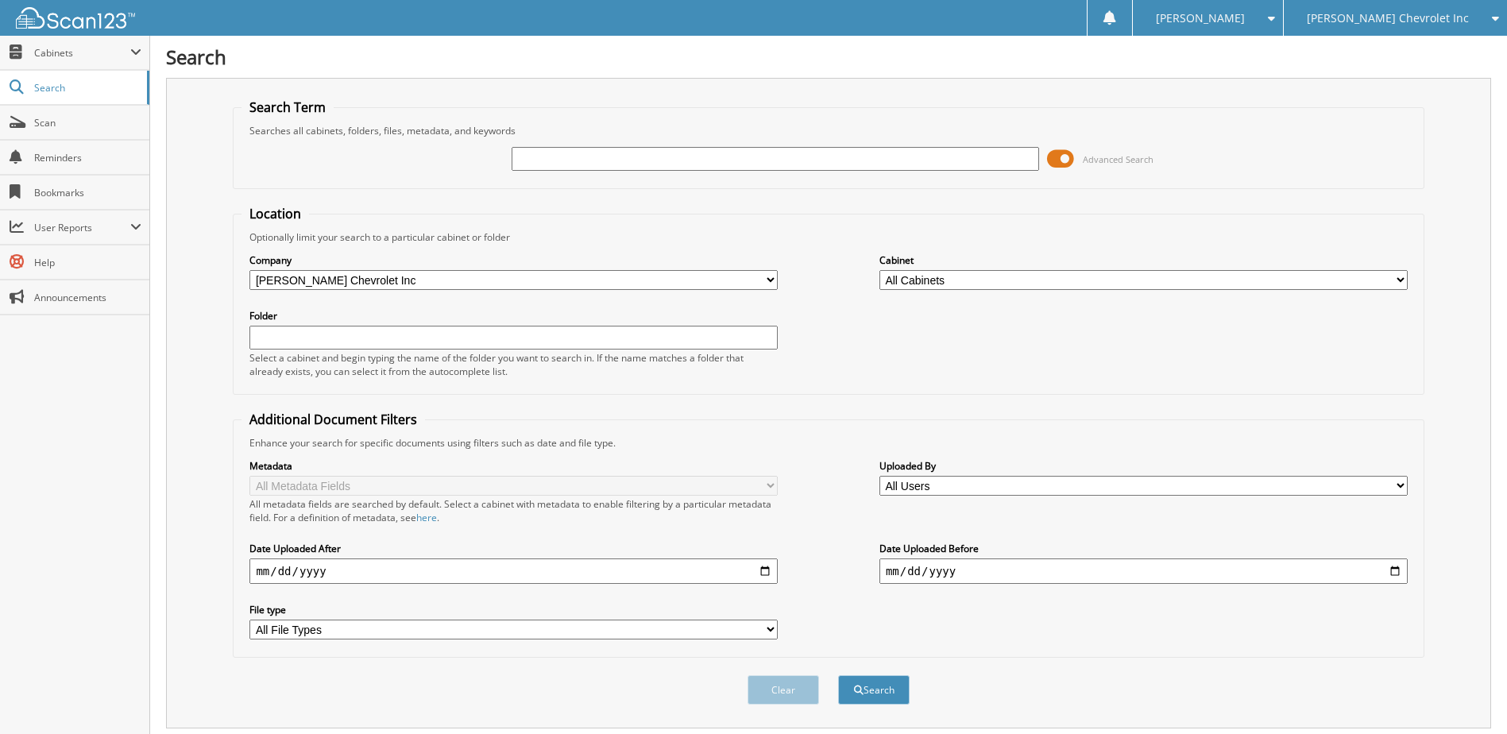 This screenshot has width=1507, height=734. Describe the element at coordinates (1144, 548) in the screenshot. I see `label: Date Uploaded Before` at that location.